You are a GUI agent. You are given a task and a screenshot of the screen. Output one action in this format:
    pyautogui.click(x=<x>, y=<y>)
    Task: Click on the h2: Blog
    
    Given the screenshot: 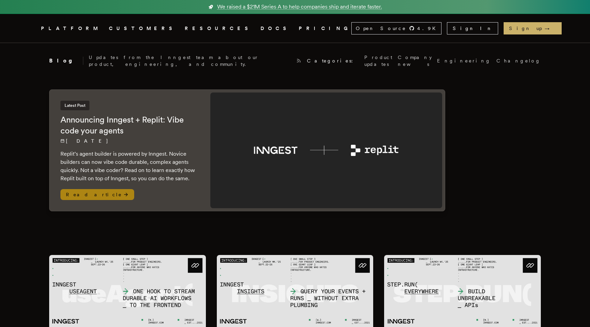 What is the action you would take?
    pyautogui.click(x=66, y=61)
    